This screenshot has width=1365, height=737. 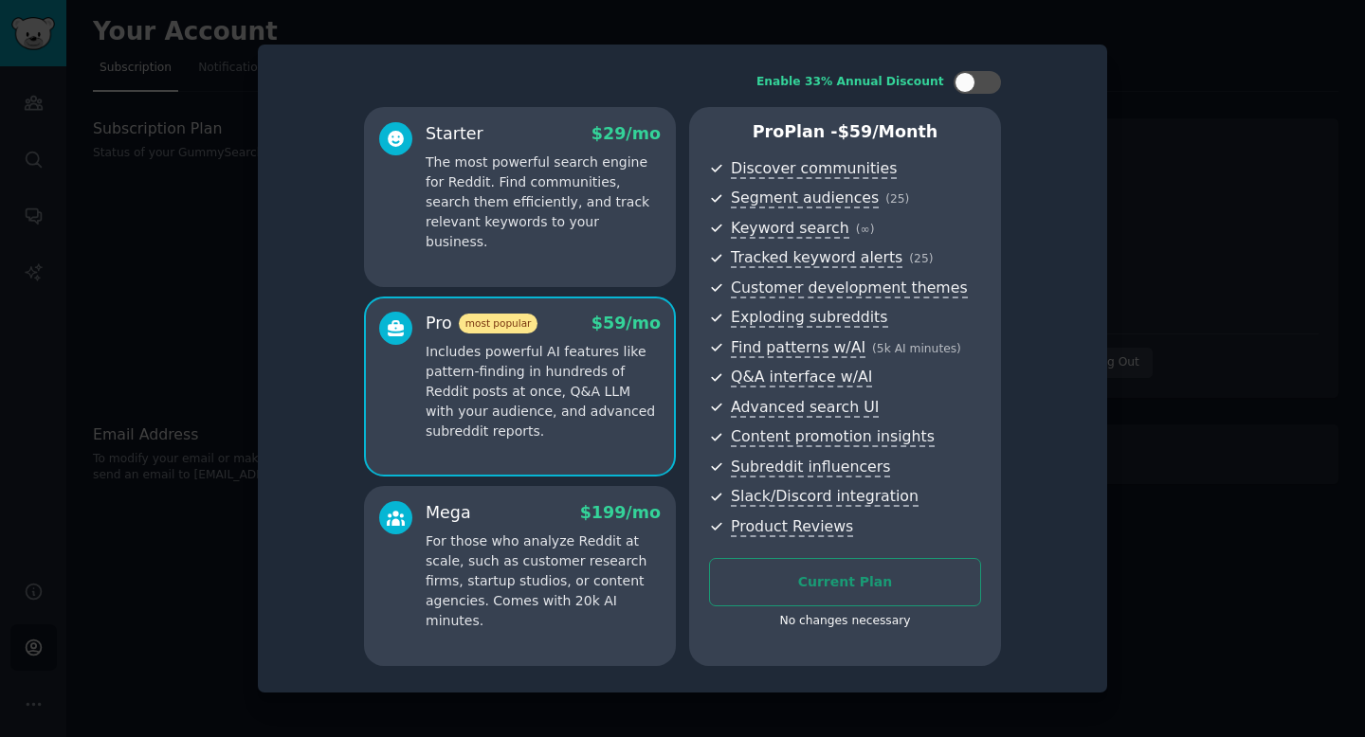 What do you see at coordinates (805, 408) in the screenshot?
I see `span: Advanced search UI` at bounding box center [805, 408].